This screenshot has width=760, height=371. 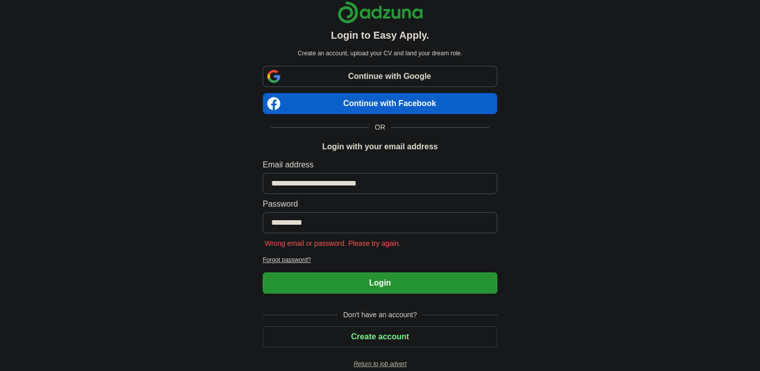 What do you see at coordinates (380, 336) in the screenshot?
I see `button: Create account` at bounding box center [380, 336].